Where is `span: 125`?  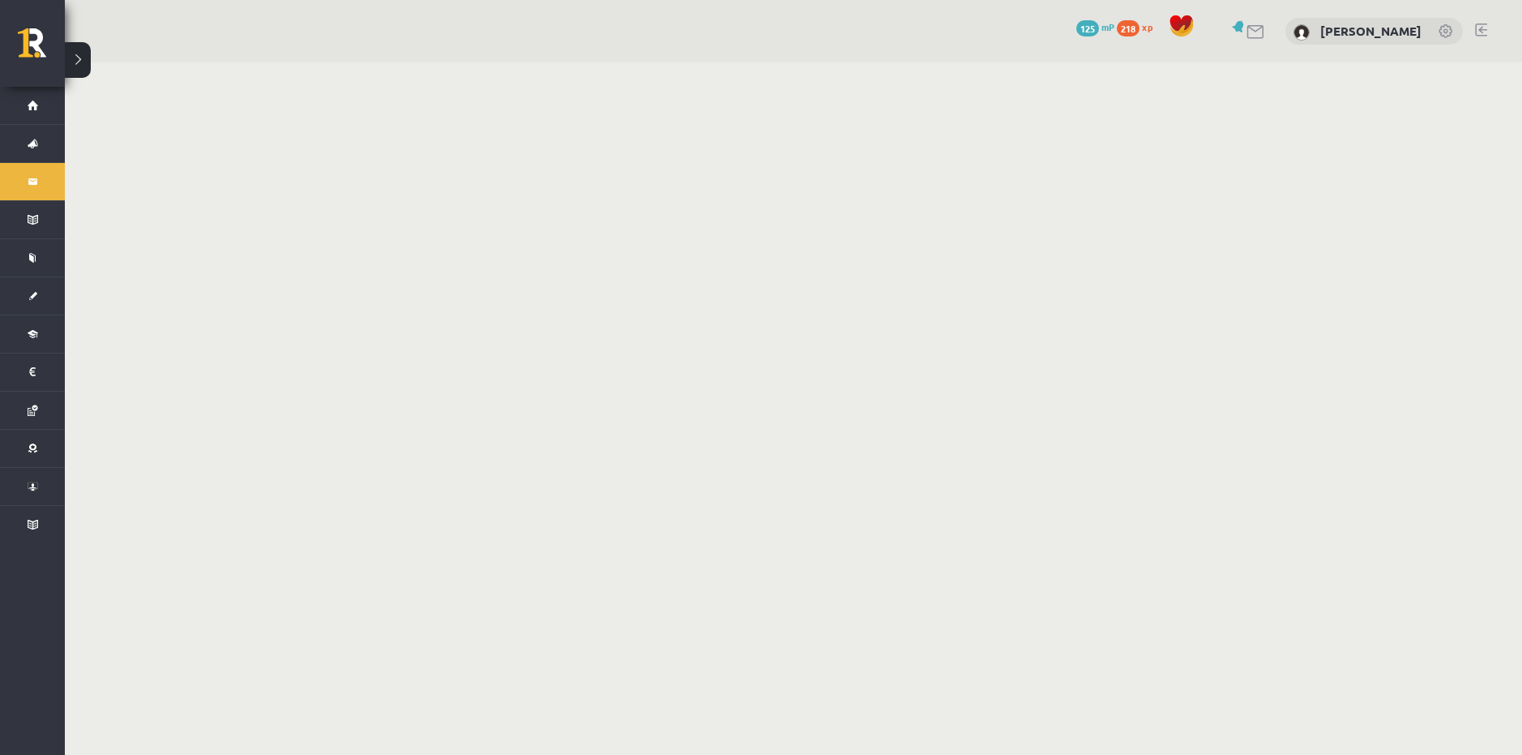 span: 125 is located at coordinates (1088, 28).